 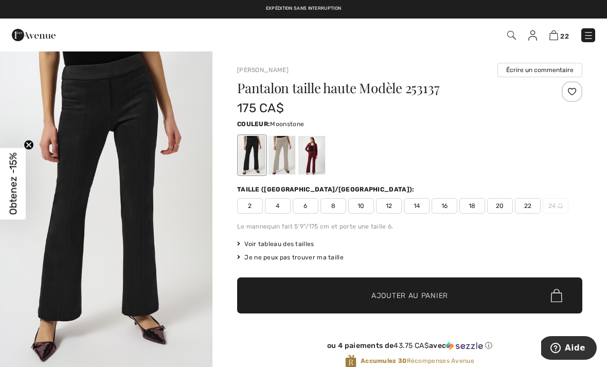 What do you see at coordinates (472, 206) in the screenshot?
I see `span: 18` at bounding box center [472, 206].